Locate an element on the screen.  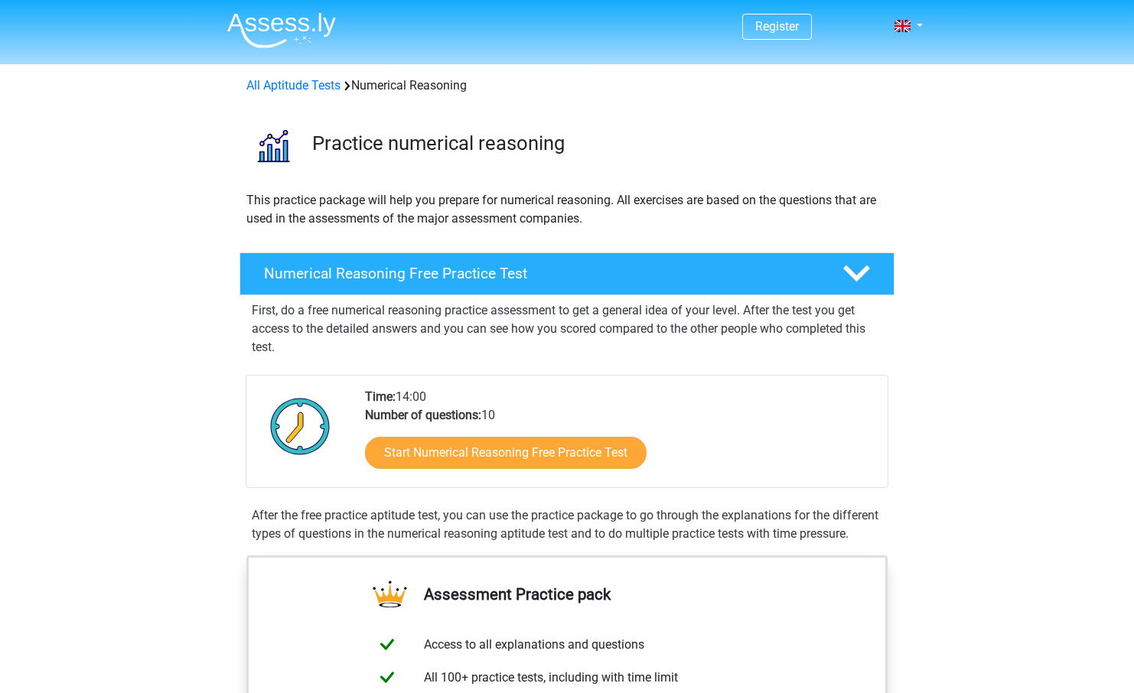
h4: Numerical Reasoning Free Practice Test is located at coordinates (541, 273).